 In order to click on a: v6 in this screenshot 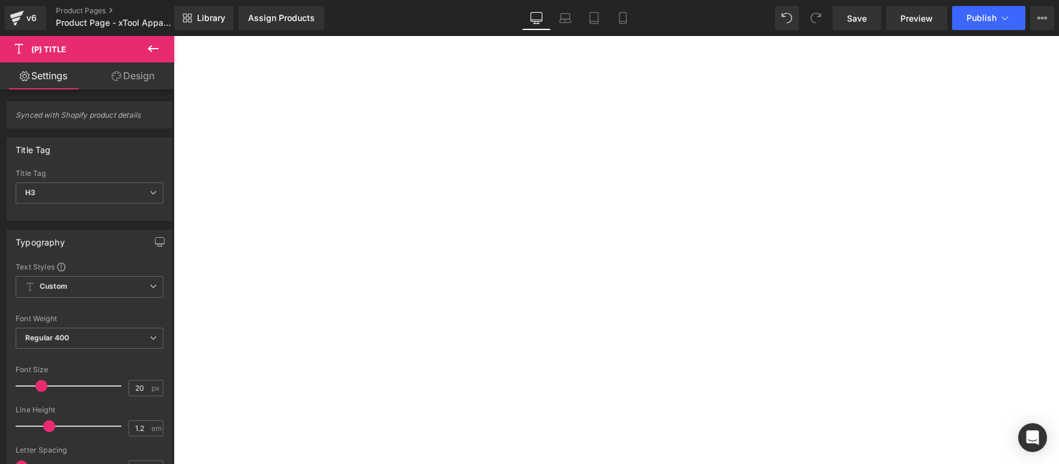, I will do `click(25, 18)`.